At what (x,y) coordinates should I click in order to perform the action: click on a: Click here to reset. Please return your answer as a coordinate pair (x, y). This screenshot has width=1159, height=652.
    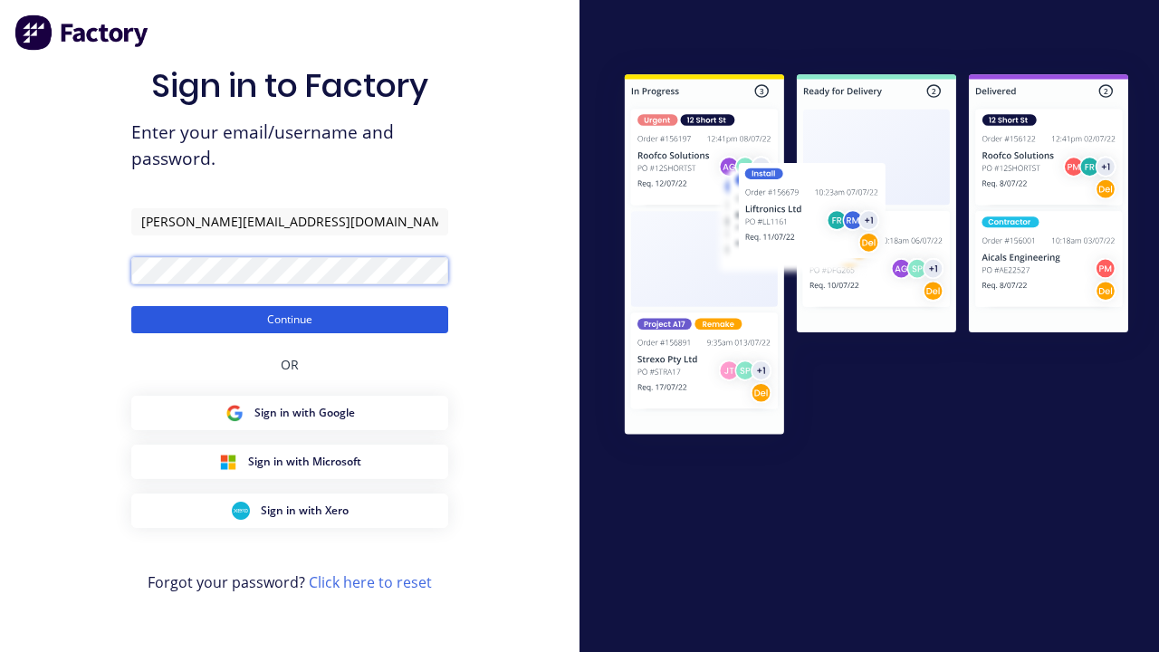
    Looking at the image, I should click on (370, 582).